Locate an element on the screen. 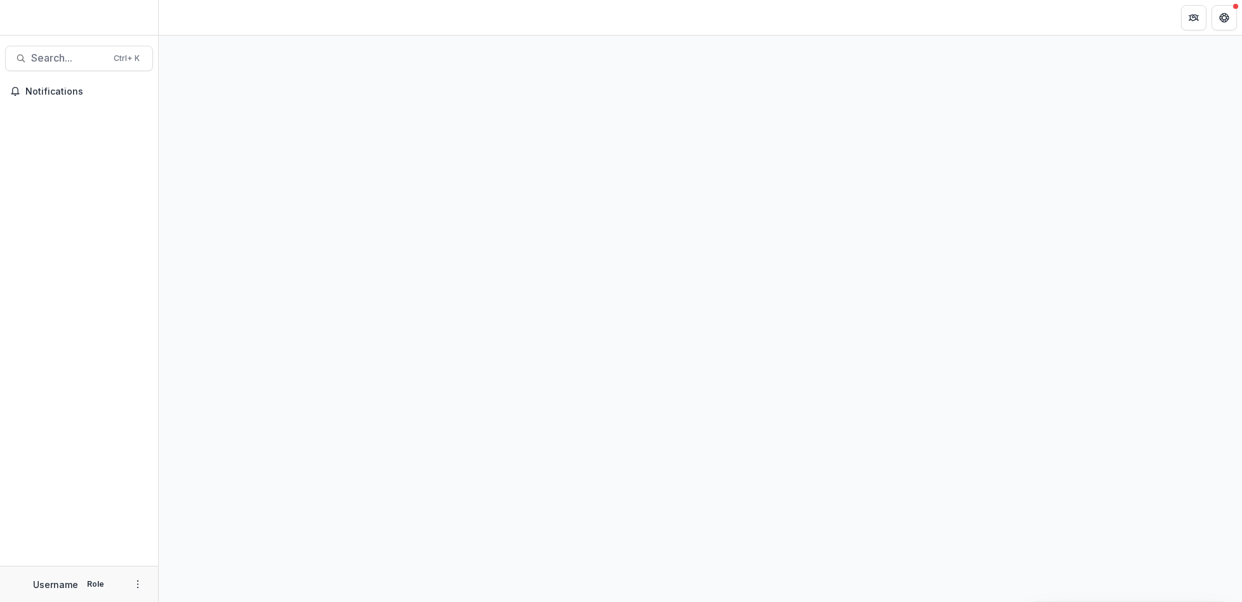 Image resolution: width=1242 pixels, height=602 pixels. button: Notifications is located at coordinates (79, 91).